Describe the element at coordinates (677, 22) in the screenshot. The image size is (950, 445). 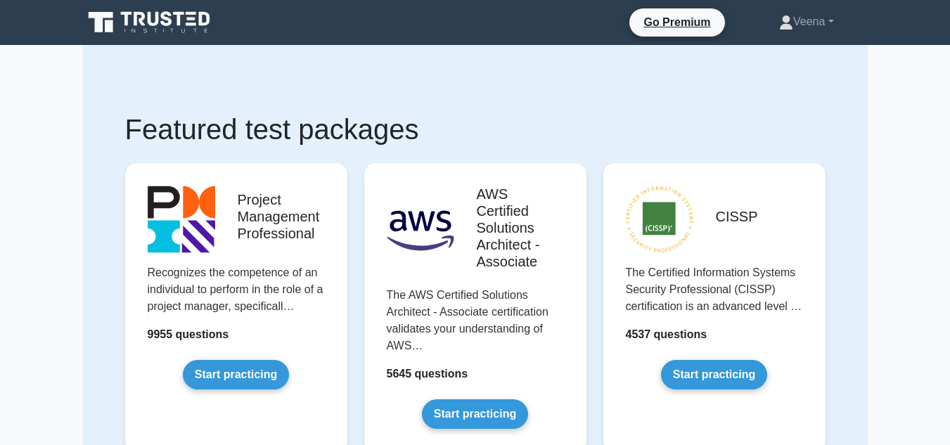
I see `a: Go Premium` at that location.